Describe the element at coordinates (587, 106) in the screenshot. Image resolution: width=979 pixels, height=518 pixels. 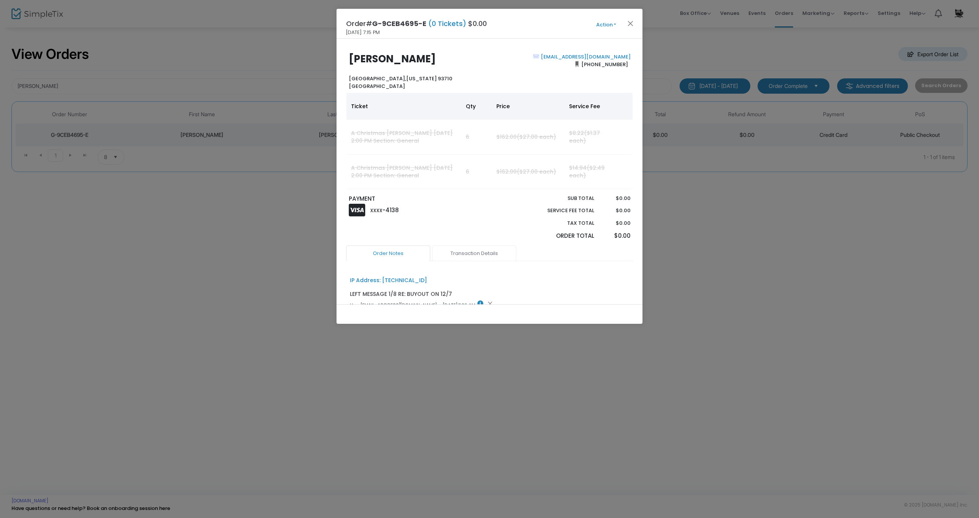
I see `th: Service Fee` at that location.